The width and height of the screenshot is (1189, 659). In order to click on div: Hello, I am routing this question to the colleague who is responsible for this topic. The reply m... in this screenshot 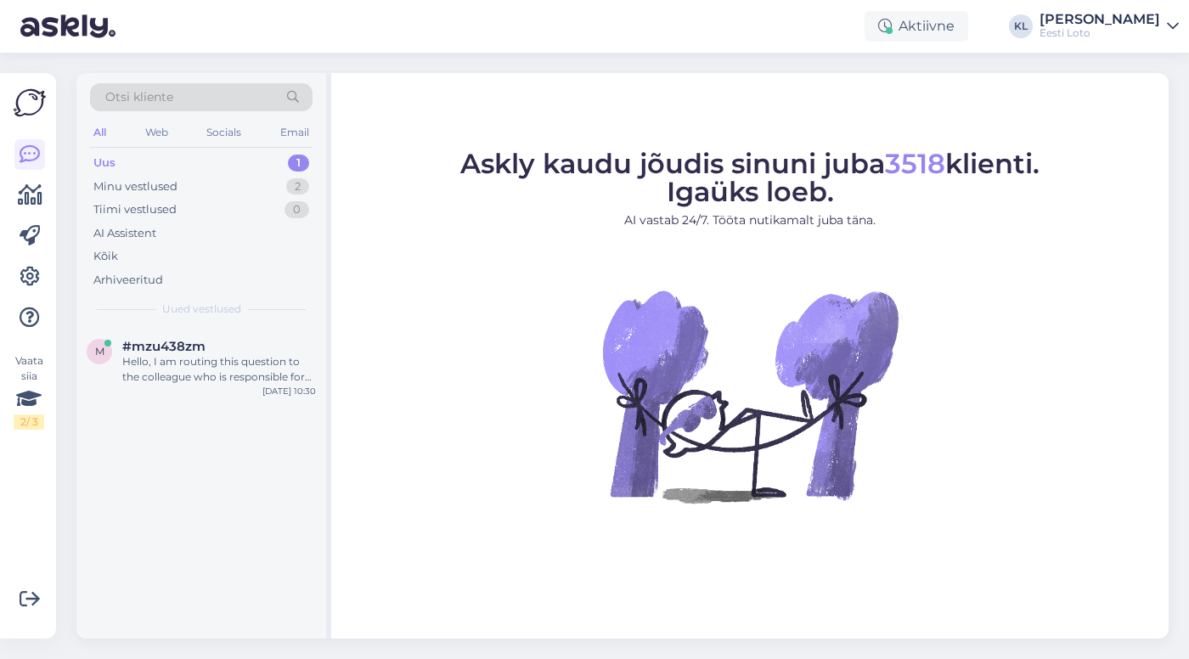, I will do `click(219, 370)`.